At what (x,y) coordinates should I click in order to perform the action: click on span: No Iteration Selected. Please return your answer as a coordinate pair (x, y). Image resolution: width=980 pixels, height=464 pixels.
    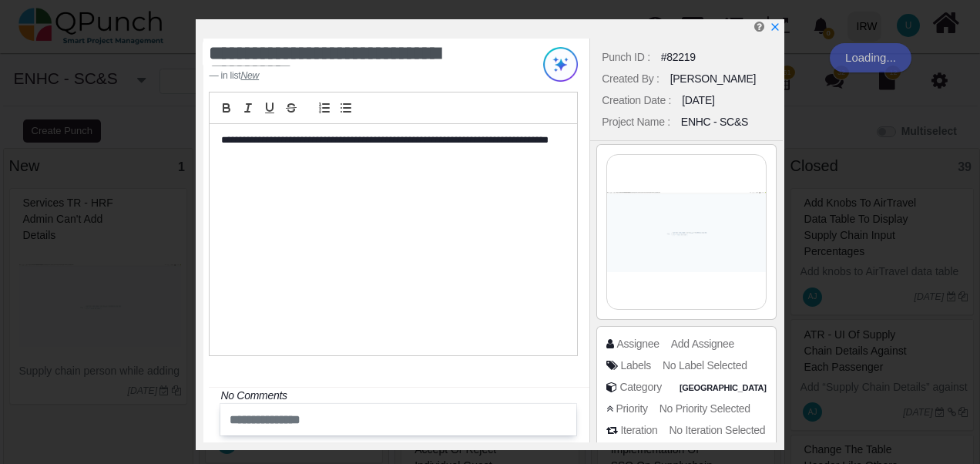
    Looking at the image, I should click on (717, 430).